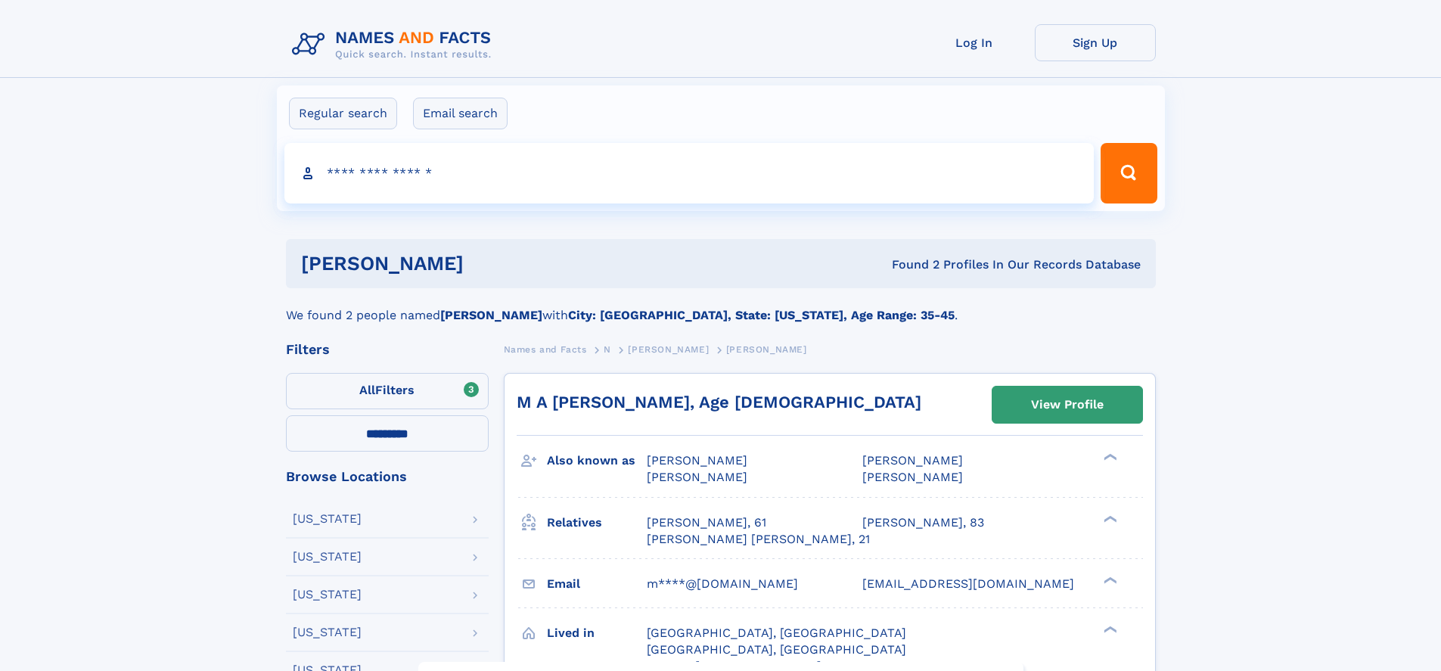  I want to click on div: We found 2 people named with ., so click(721, 306).